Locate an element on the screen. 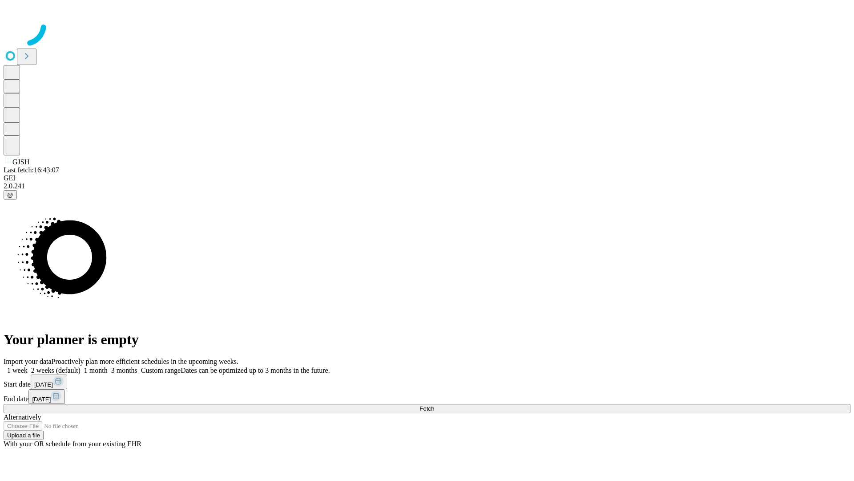 This screenshot has width=854, height=481. span: Import your data is located at coordinates (28, 361).